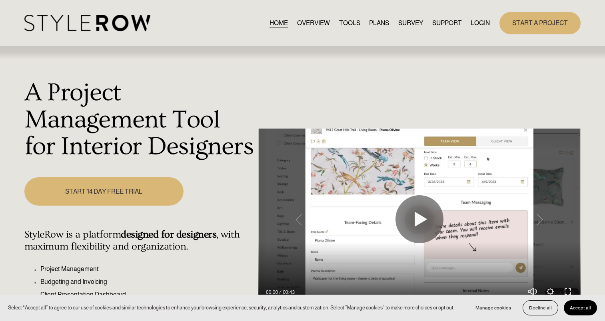 This screenshot has width=605, height=321. I want to click on a: PLANS, so click(379, 23).